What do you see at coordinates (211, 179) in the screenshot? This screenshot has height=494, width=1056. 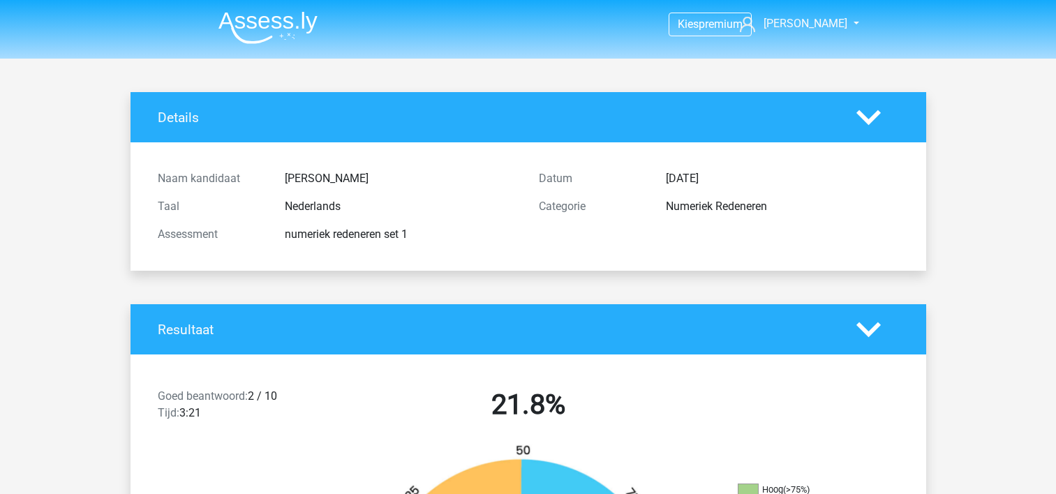 I see `div: Naam kandidaat` at bounding box center [211, 179].